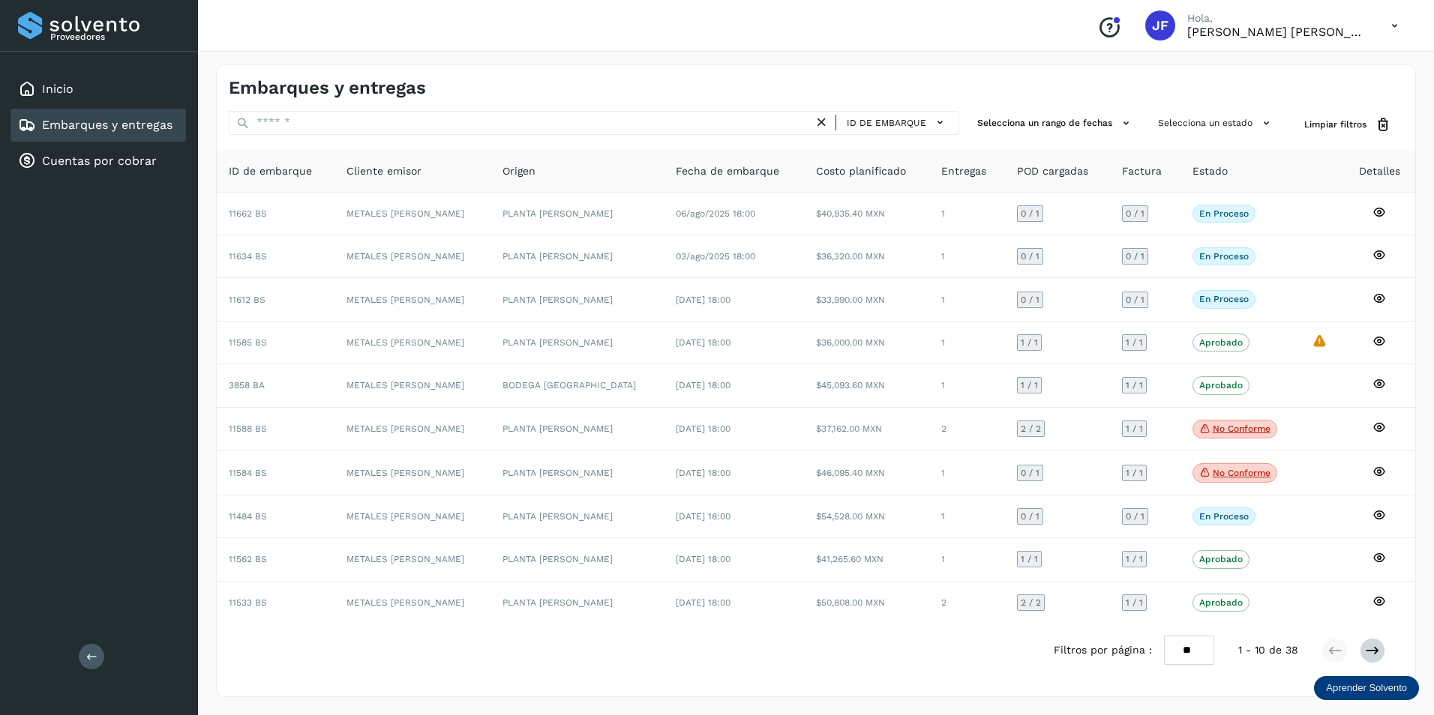  What do you see at coordinates (866, 256) in the screenshot?
I see `td: $36,320.00 MXN` at bounding box center [866, 256].